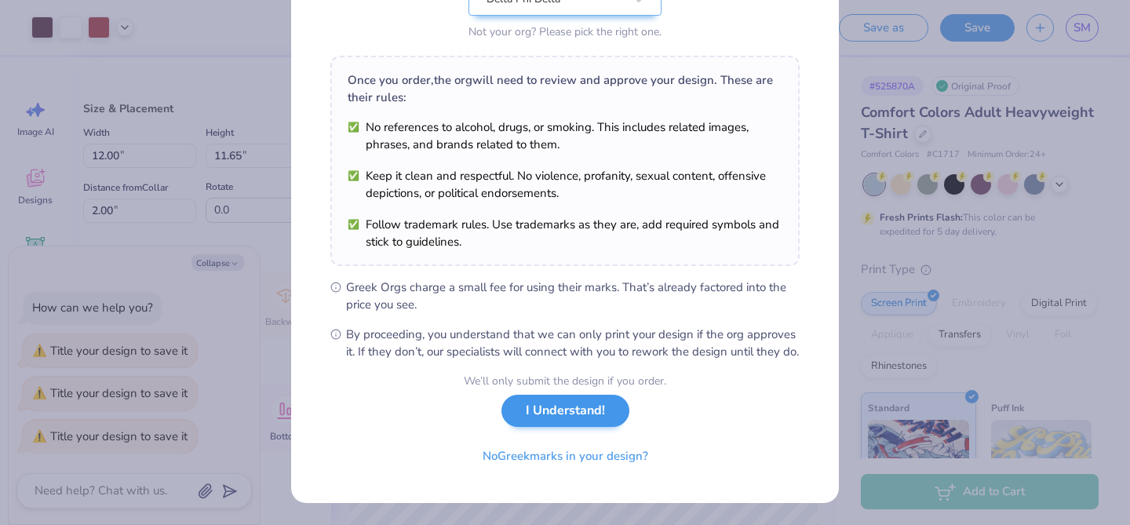  Describe the element at coordinates (565, 410) in the screenshot. I see `button: I Understand!` at that location.